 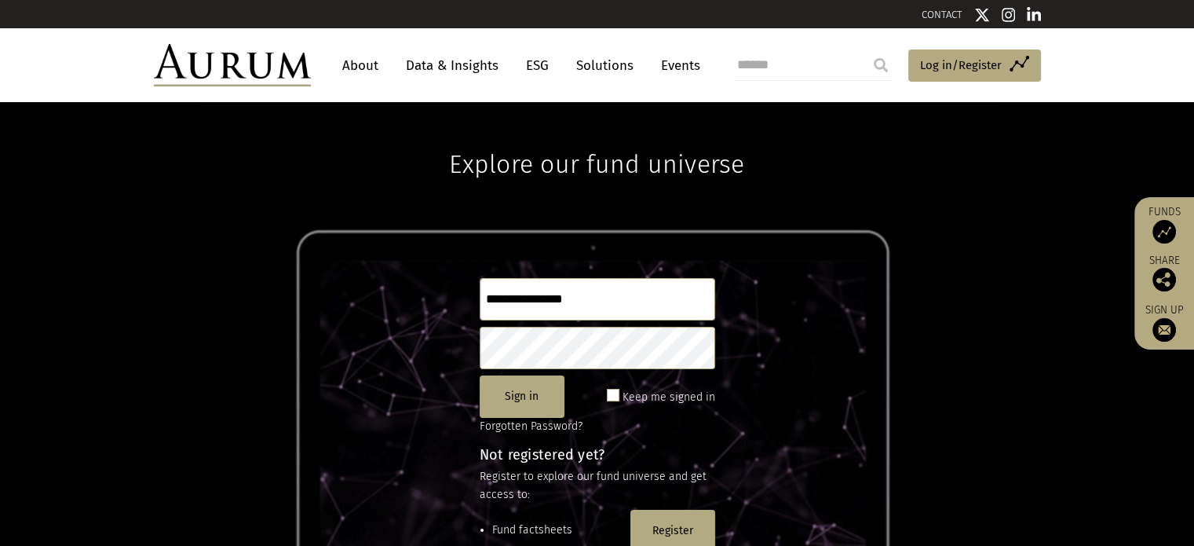 I want to click on a: CONTACT, so click(x=942, y=14).